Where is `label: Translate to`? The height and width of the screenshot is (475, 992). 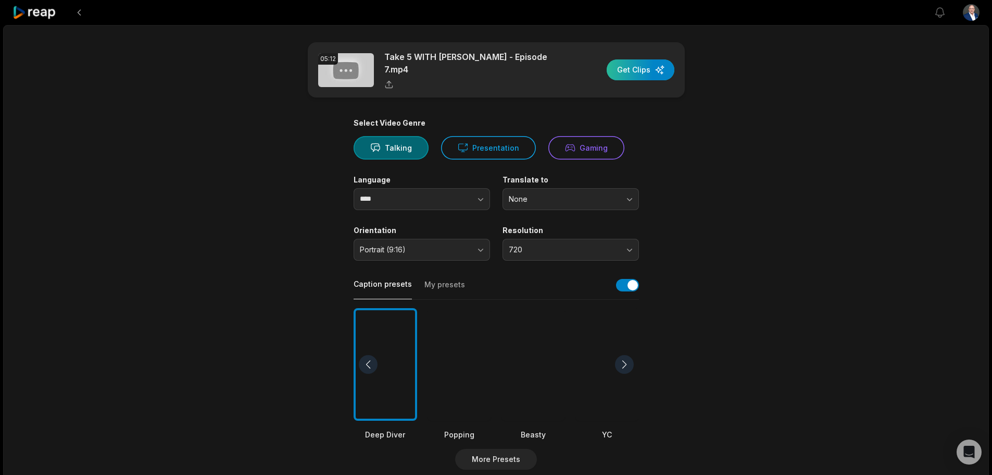
label: Translate to is located at coordinates (571, 180).